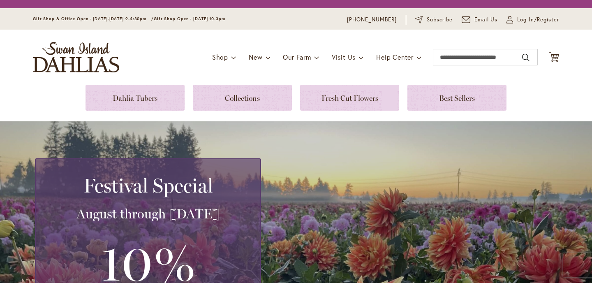 Image resolution: width=592 pixels, height=283 pixels. I want to click on span: Email Us, so click(486, 20).